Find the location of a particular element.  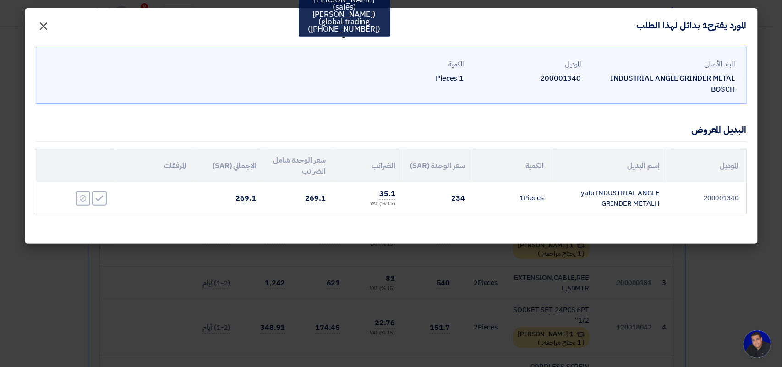

td: 200001340 is located at coordinates (706, 198).